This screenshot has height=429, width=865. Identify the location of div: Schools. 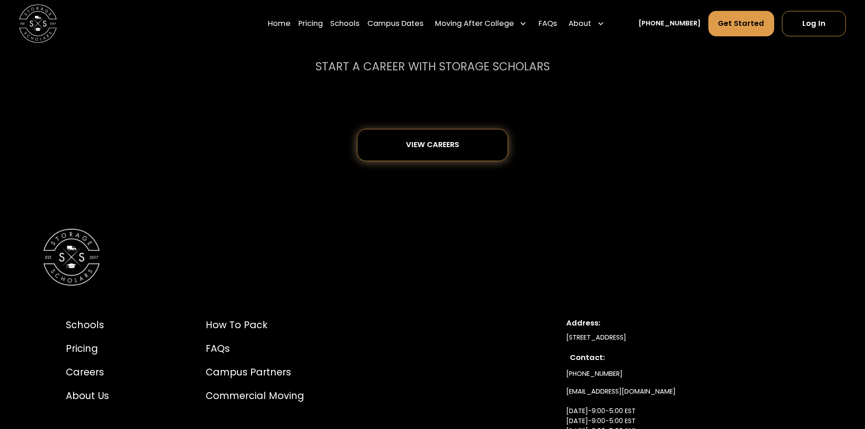
(96, 325).